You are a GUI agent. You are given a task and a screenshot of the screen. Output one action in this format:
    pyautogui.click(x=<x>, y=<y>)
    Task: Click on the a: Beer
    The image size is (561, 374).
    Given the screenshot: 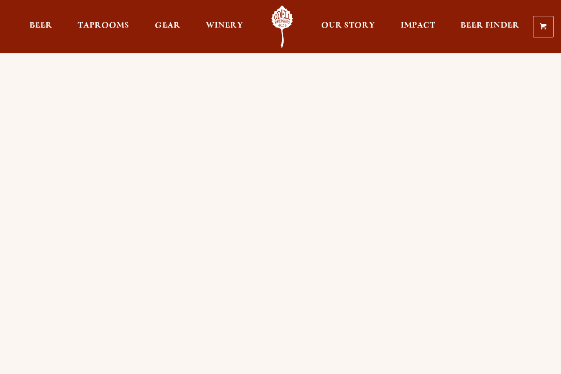 What is the action you would take?
    pyautogui.click(x=41, y=27)
    